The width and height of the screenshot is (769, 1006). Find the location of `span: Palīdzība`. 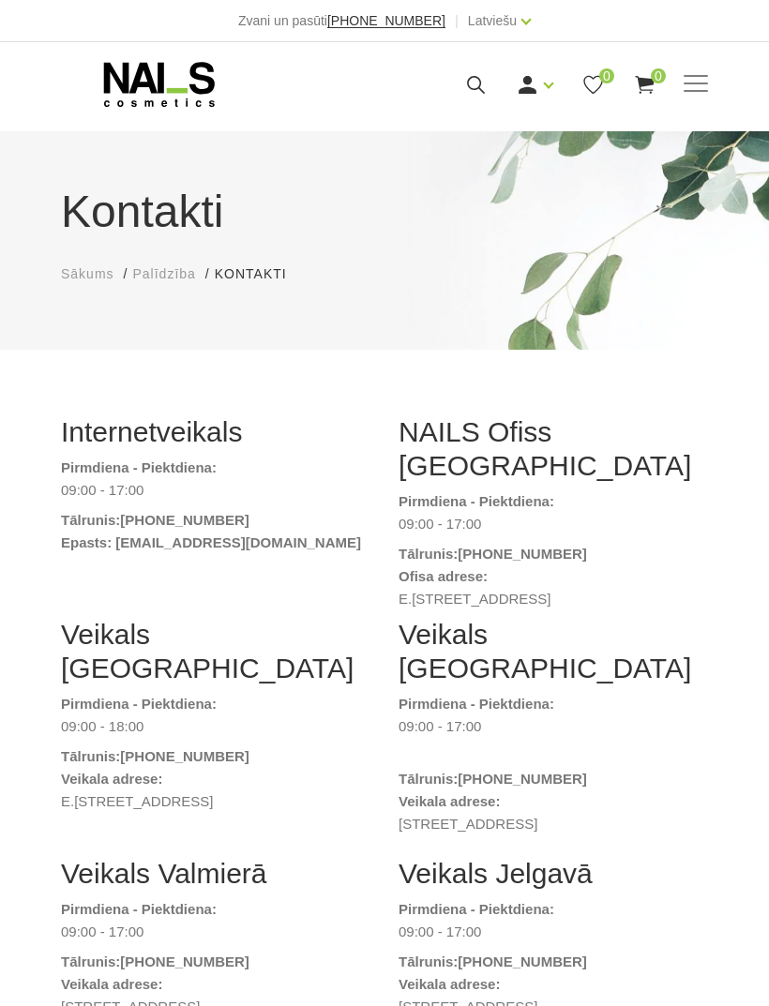

span: Palīdzība is located at coordinates (163, 274).